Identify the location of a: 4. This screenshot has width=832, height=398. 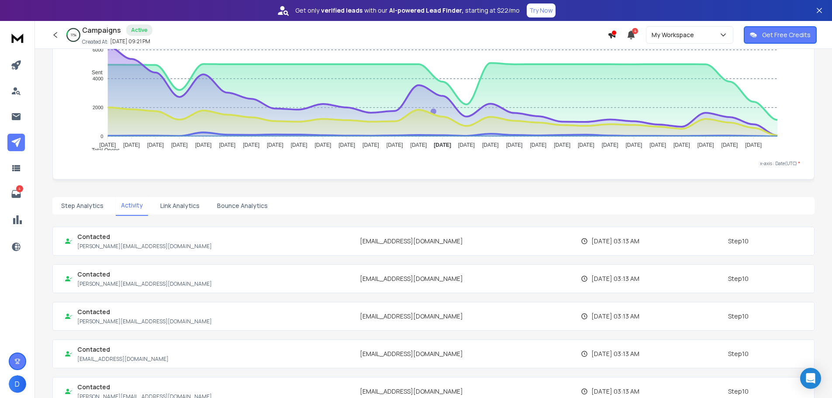
(16, 194).